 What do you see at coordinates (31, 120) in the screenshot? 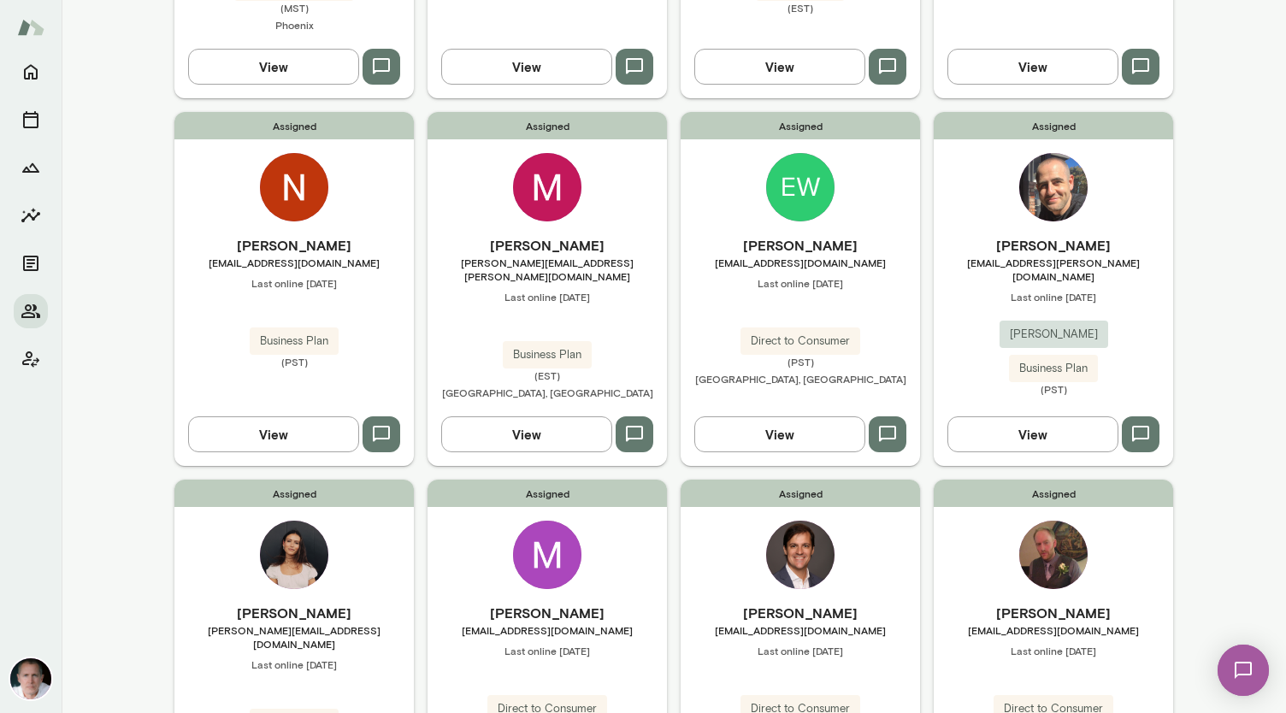
I see `button: Sessions` at bounding box center [31, 120].